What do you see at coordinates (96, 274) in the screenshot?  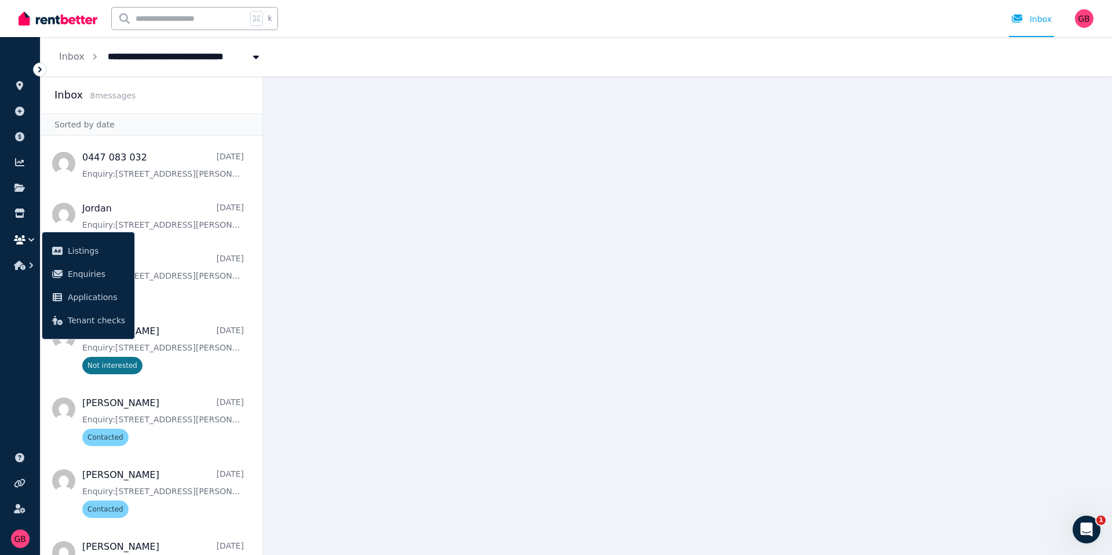 I see `span: Enquiries` at bounding box center [96, 274].